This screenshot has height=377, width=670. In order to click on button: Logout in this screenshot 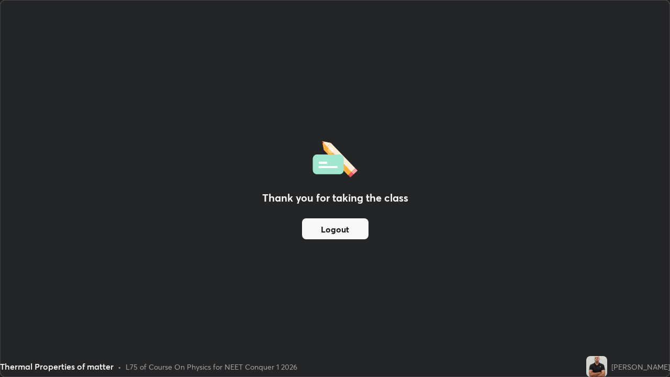, I will do `click(335, 229)`.